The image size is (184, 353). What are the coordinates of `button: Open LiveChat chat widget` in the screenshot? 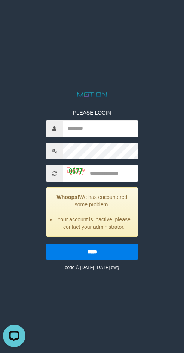 It's located at (14, 14).